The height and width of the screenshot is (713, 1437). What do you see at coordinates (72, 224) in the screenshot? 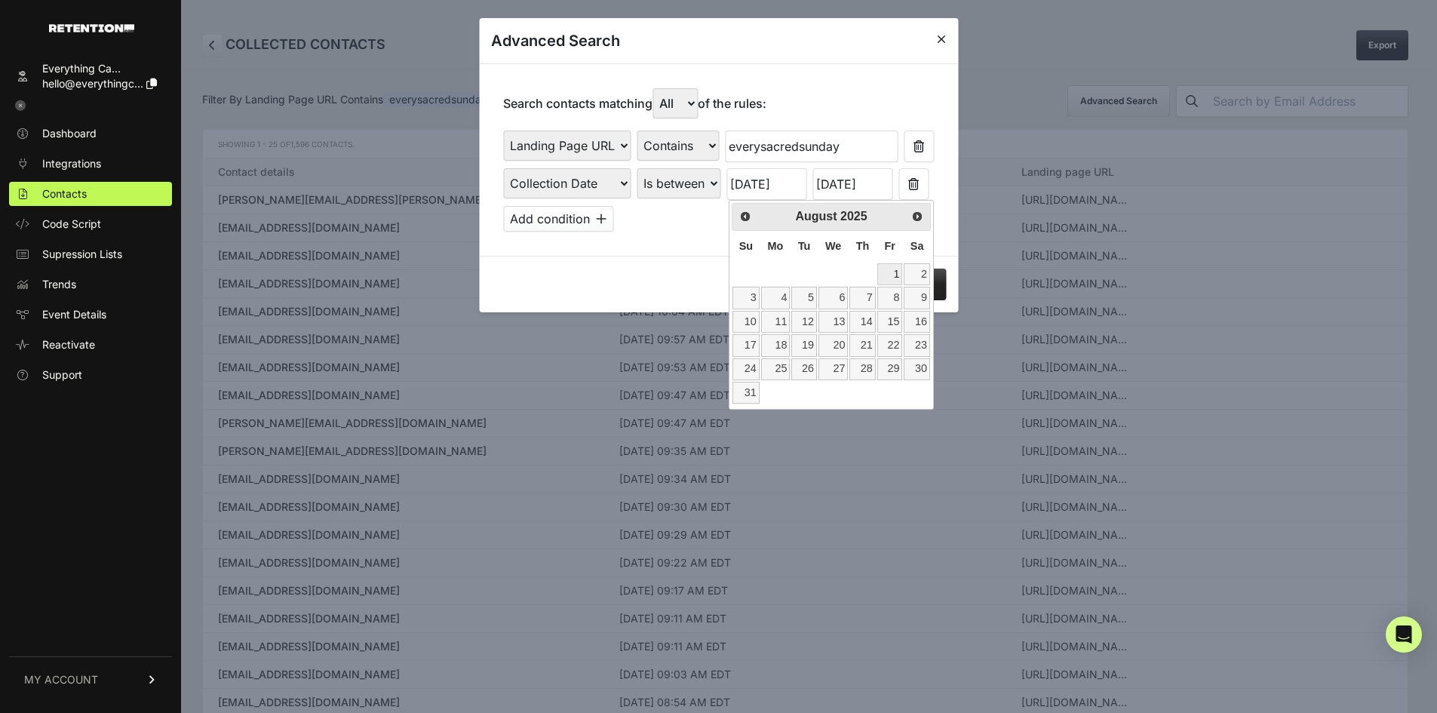
I see `span: Code Script` at bounding box center [72, 224].